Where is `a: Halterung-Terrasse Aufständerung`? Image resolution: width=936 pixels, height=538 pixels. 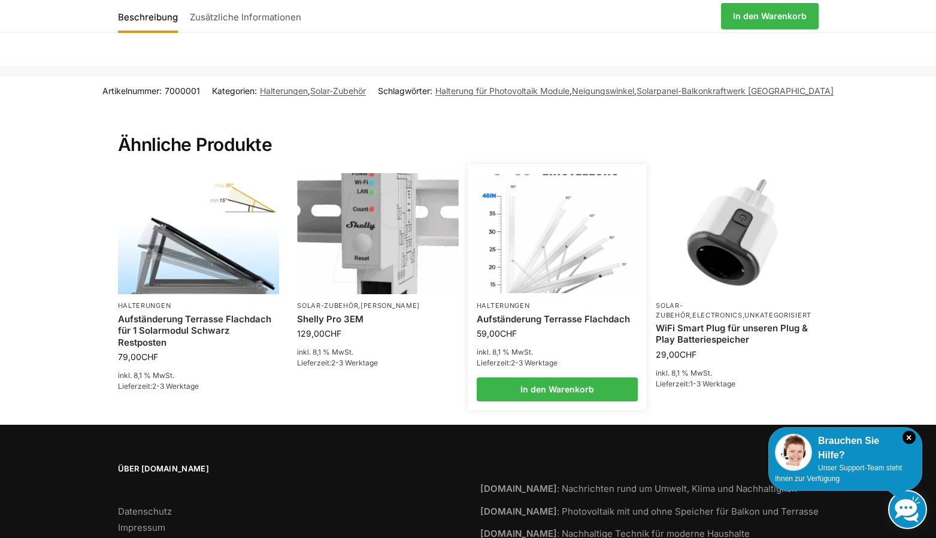 a: Halterung-Terrasse Aufständerung is located at coordinates (199, 233).